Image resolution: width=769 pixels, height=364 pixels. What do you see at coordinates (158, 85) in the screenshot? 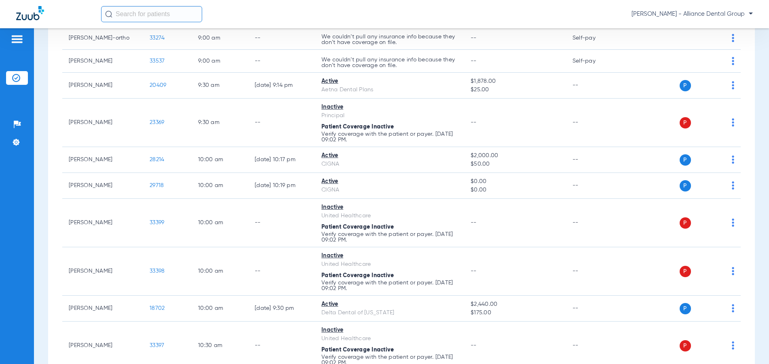
I see `span: 20409` at bounding box center [158, 85].